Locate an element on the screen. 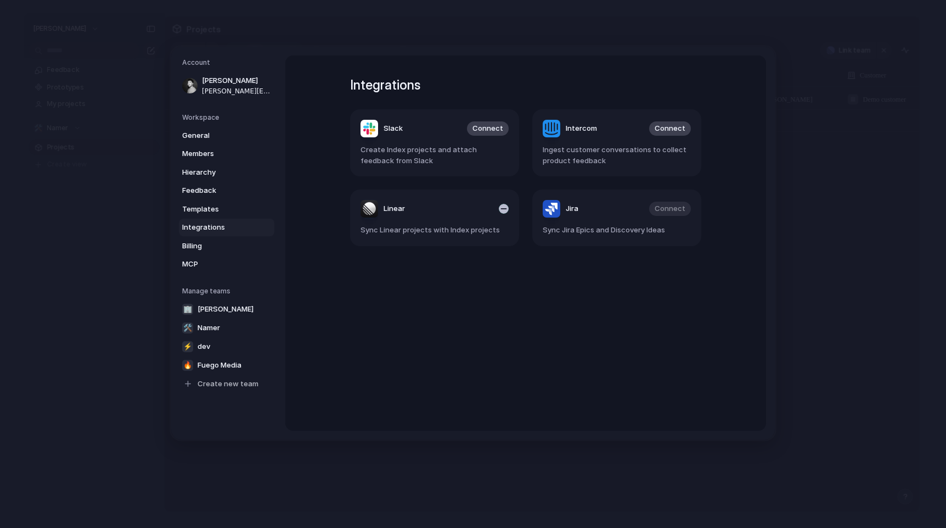  span: MCP is located at coordinates (217, 264).